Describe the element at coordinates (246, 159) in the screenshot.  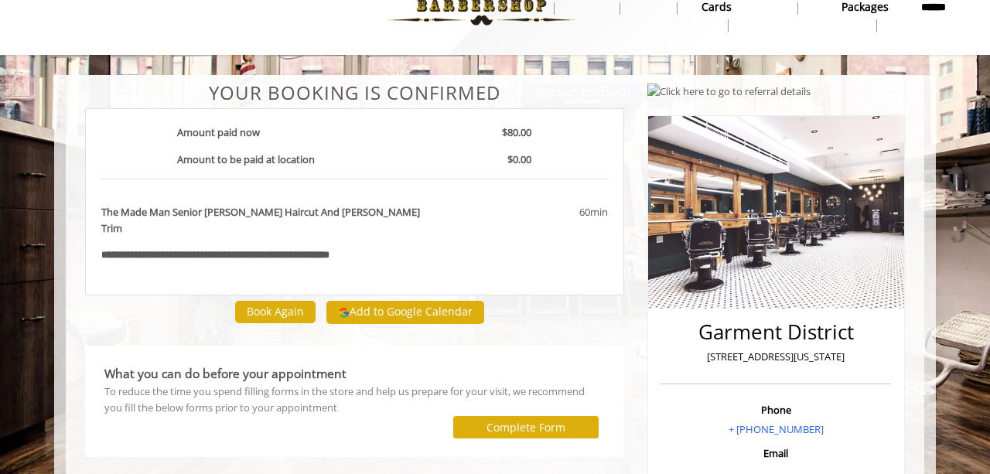
I see `b: Amount to be paid at location` at that location.